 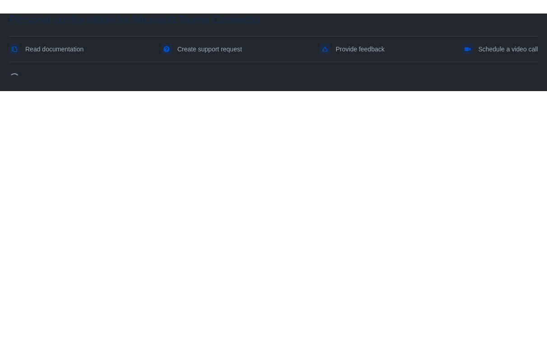 What do you see at coordinates (201, 49) in the screenshot?
I see `a: Create support request` at bounding box center [201, 49].